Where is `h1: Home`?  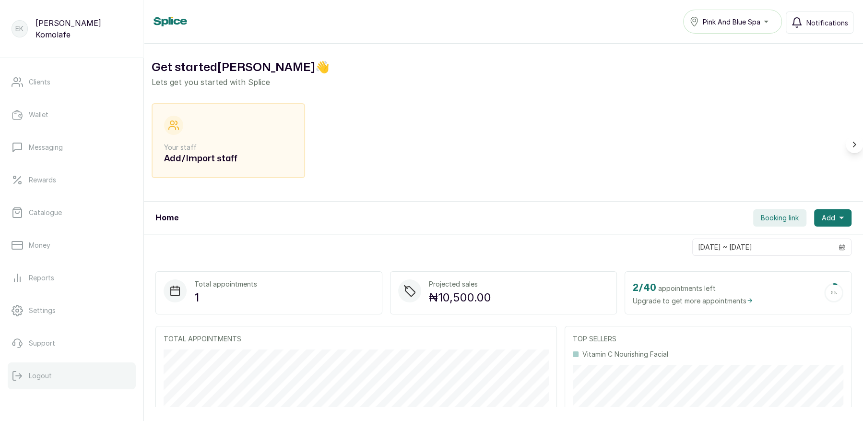
h1: Home is located at coordinates (167, 218).